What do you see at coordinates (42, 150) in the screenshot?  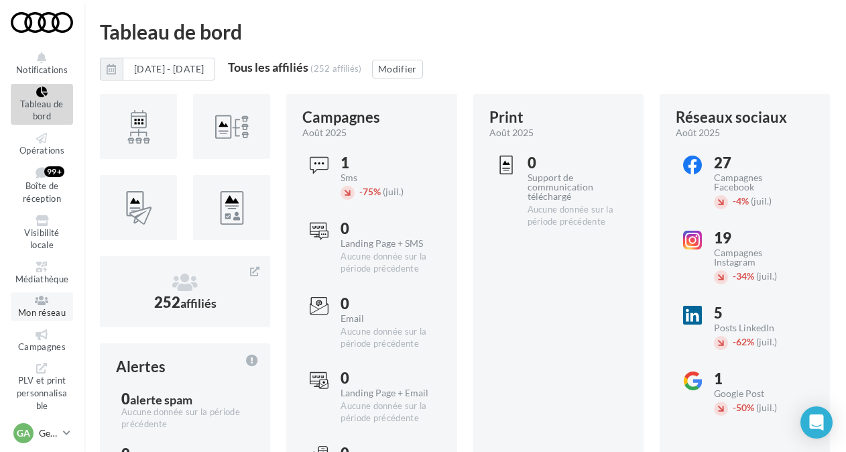 I see `span: Opérations` at bounding box center [42, 150].